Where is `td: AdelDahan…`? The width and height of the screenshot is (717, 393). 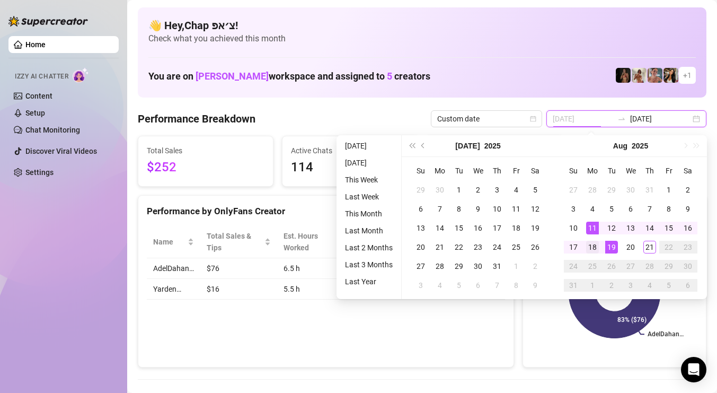
td: AdelDahan… is located at coordinates (173, 268).